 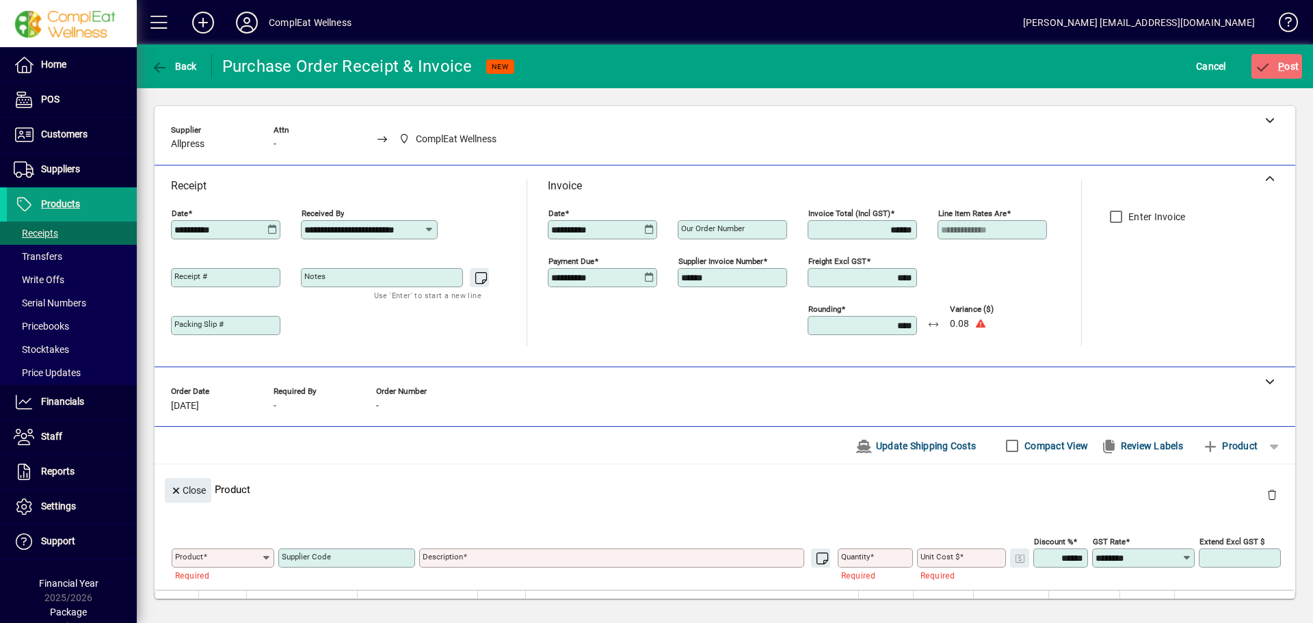 What do you see at coordinates (1109, 542) in the screenshot?
I see `mat-label: GST rate` at bounding box center [1109, 542].